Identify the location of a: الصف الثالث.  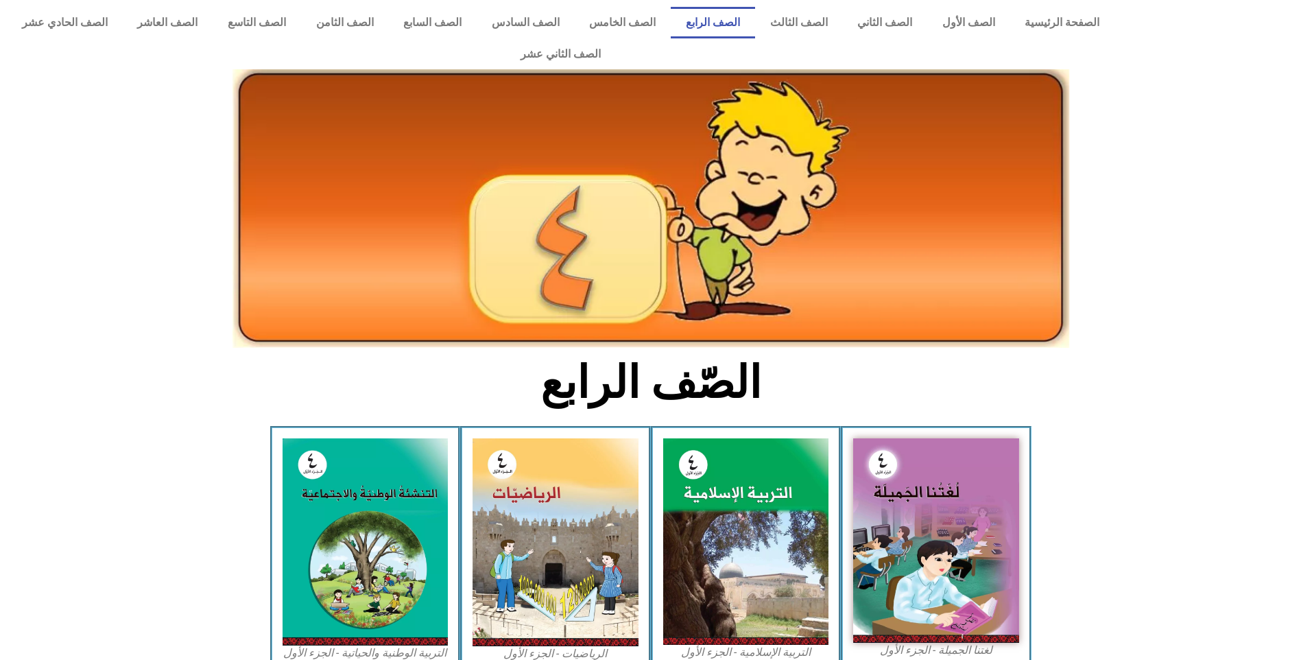
(799, 23).